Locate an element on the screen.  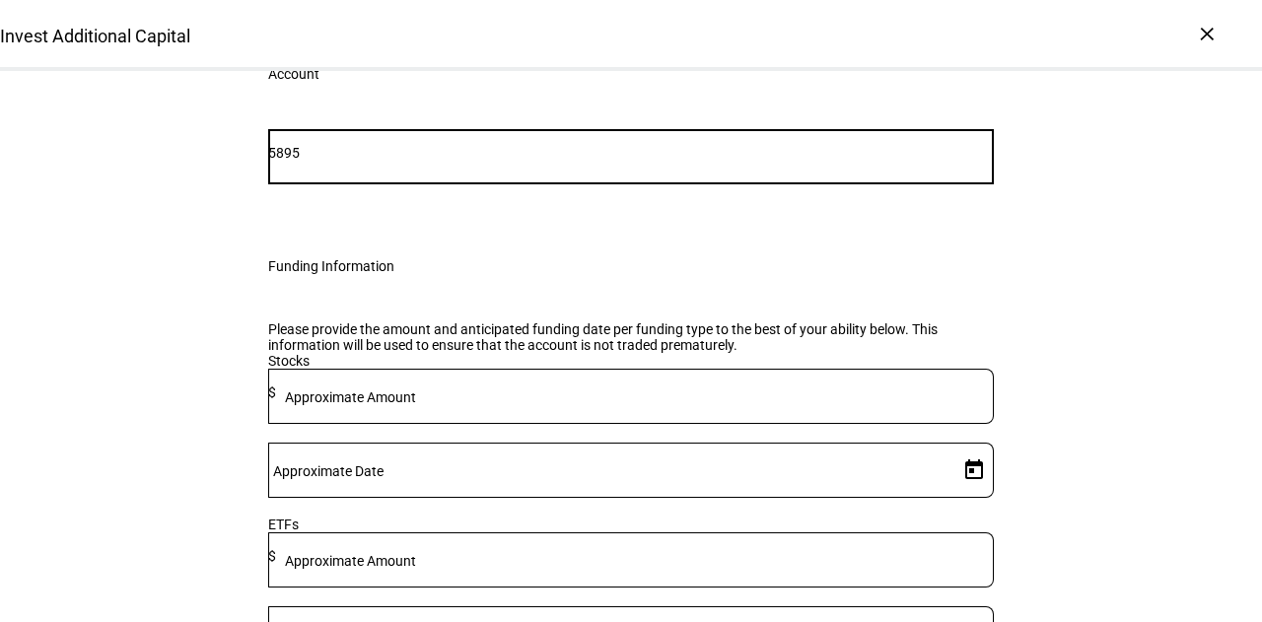
div: Account is located at coordinates (294, 74).